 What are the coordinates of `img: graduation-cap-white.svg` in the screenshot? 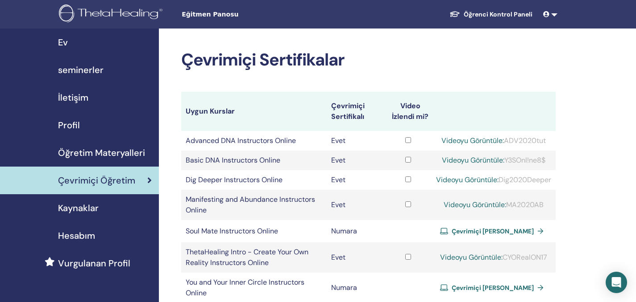 It's located at (454, 14).